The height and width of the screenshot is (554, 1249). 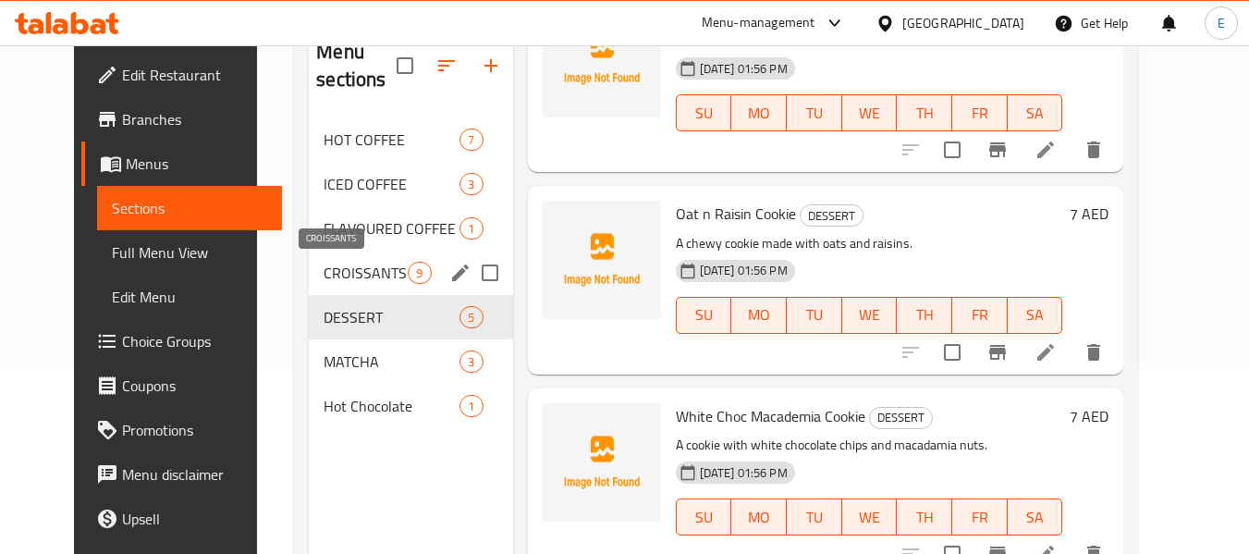 What do you see at coordinates (471, 140) in the screenshot?
I see `span: 7` at bounding box center [471, 140].